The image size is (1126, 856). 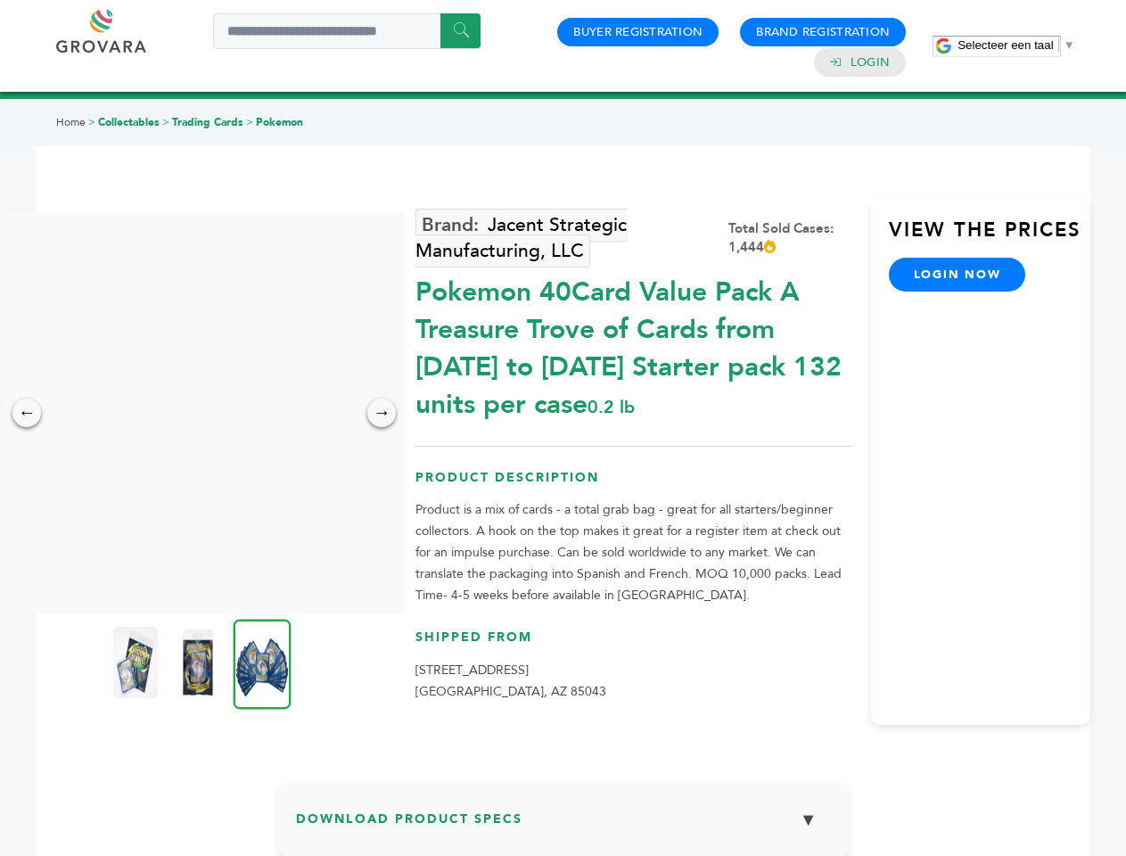 I want to click on h3: Download Product Specs, so click(x=563, y=827).